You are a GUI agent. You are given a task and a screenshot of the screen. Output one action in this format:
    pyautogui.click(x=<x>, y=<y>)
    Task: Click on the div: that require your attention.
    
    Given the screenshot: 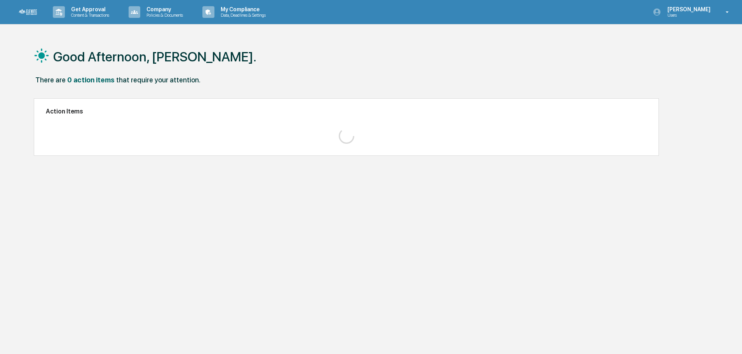 What is the action you would take?
    pyautogui.click(x=158, y=80)
    